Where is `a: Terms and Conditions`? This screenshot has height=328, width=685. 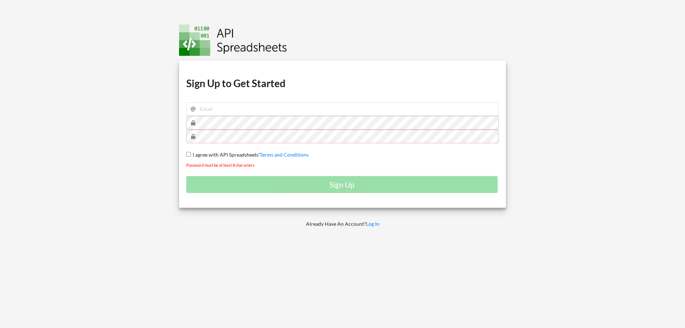
a: Terms and Conditions is located at coordinates (284, 154).